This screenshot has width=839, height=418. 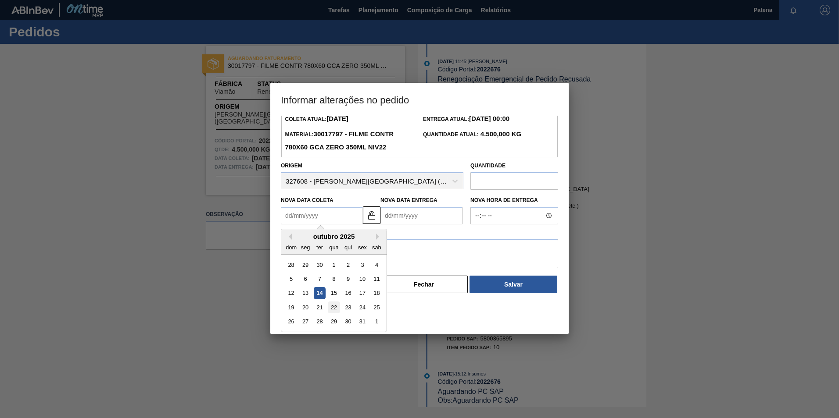 I want to click on button: Previous Month, so click(x=289, y=237).